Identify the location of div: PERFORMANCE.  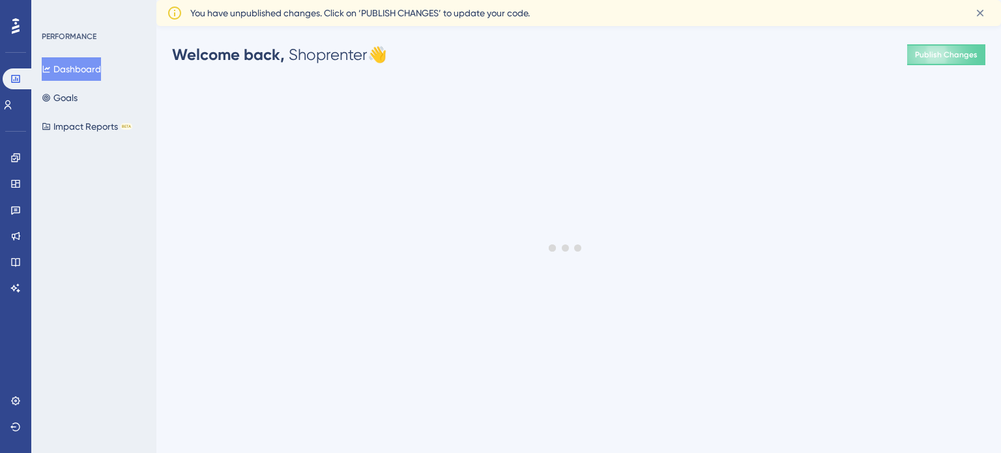
(69, 37).